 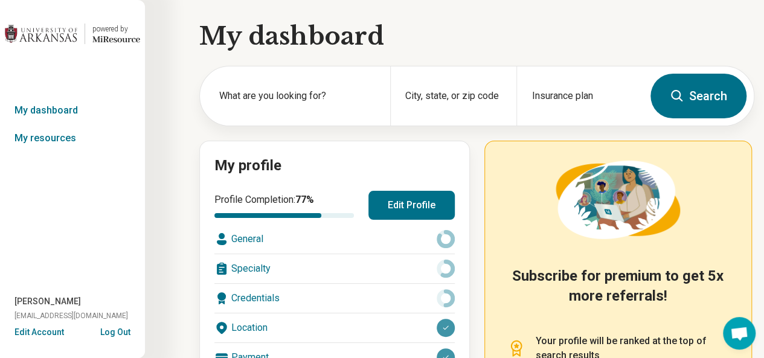 I want to click on button: Search, so click(x=698, y=96).